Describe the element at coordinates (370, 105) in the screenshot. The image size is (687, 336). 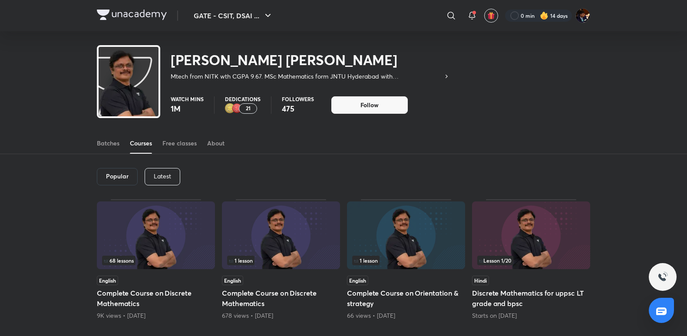
I see `button: Follow` at that location.